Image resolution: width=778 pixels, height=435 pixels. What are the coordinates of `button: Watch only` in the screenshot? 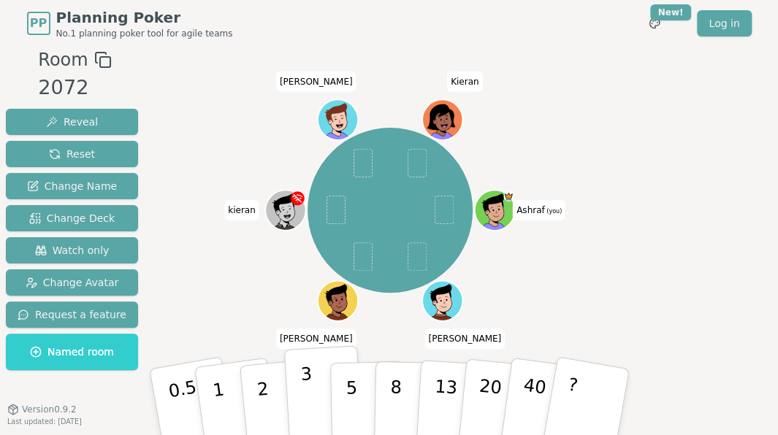 It's located at (72, 250).